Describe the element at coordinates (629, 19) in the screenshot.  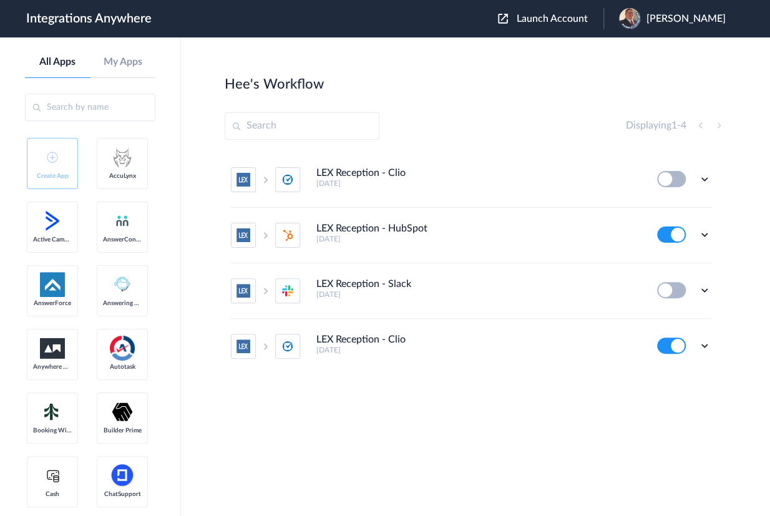
I see `img: jason-pledge-people.PNG` at that location.